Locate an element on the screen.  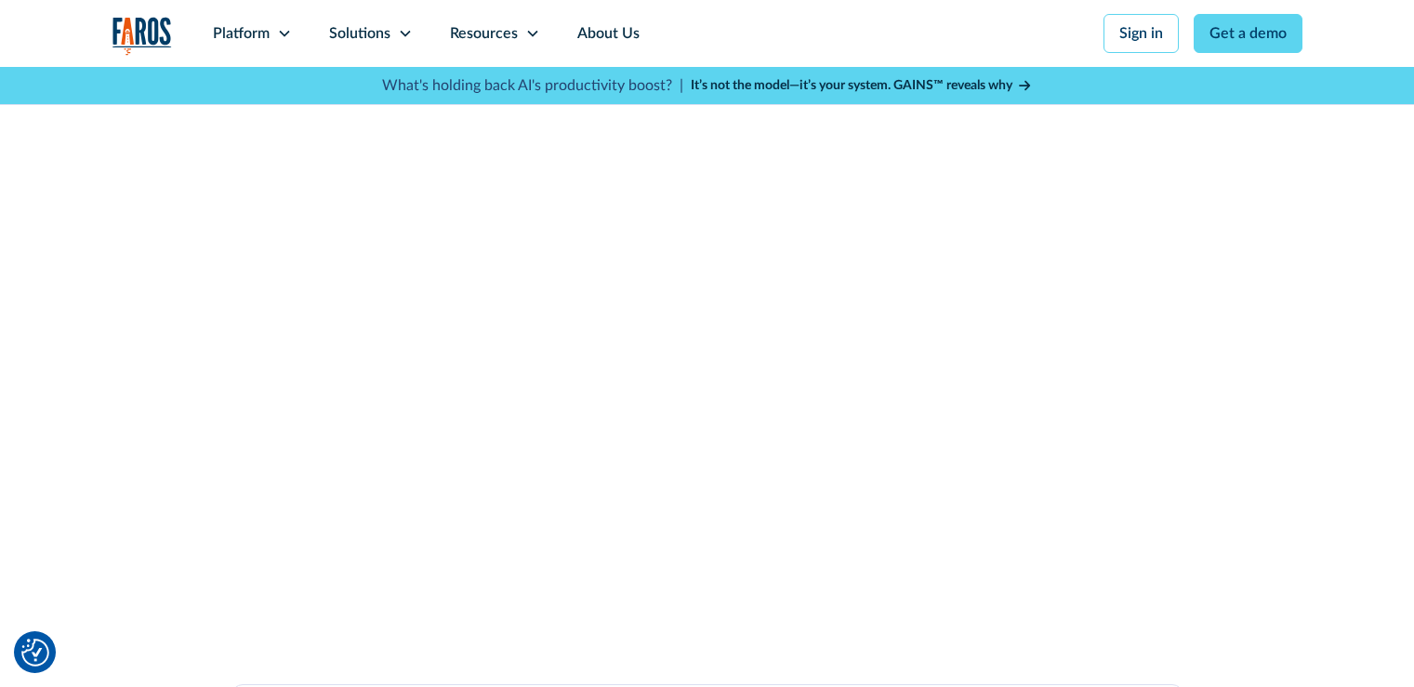
button: Cookie Settings is located at coordinates (35, 652).